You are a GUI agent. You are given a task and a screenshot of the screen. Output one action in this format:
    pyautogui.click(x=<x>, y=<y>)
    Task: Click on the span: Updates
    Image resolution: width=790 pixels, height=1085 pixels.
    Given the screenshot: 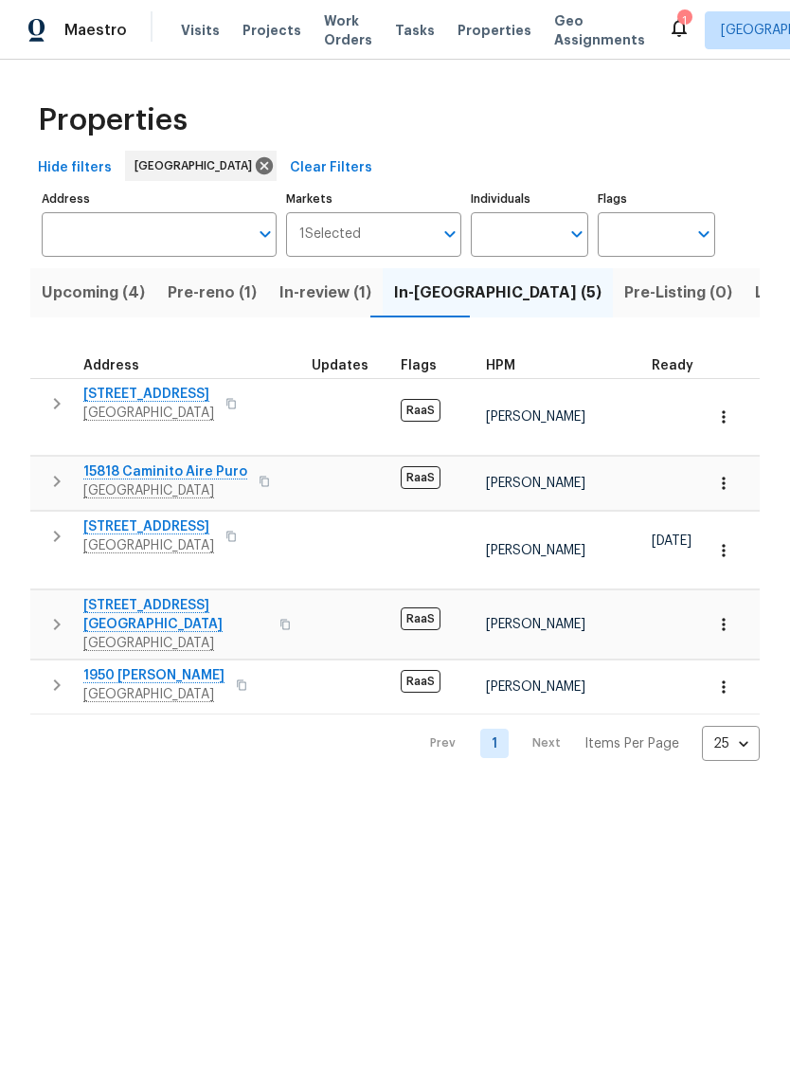 What is the action you would take?
    pyautogui.click(x=340, y=366)
    